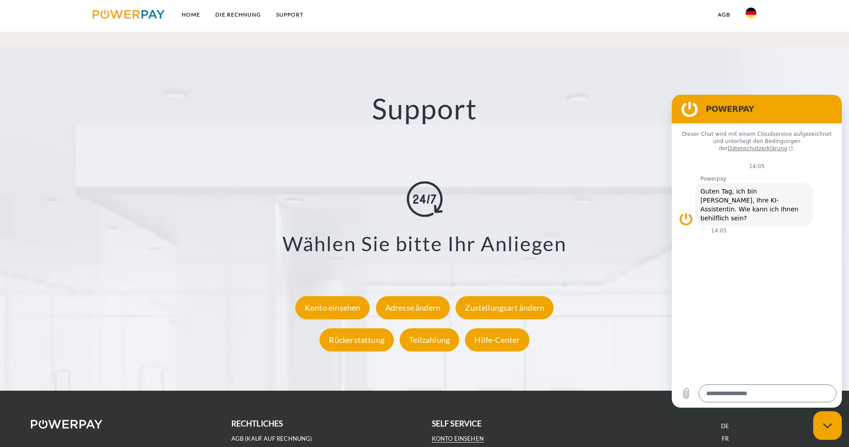 Image resolution: width=849 pixels, height=447 pixels. Describe the element at coordinates (99, 84) in the screenshot. I see `p: Powerpay` at that location.